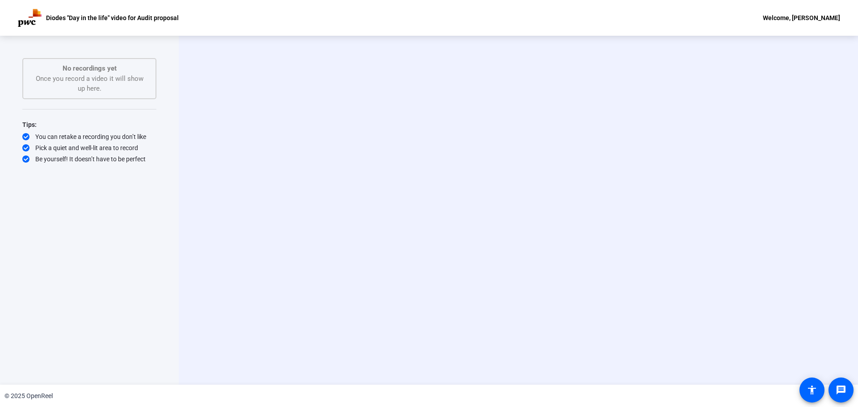  What do you see at coordinates (89, 125) in the screenshot?
I see `div: Tips:` at bounding box center [89, 125].